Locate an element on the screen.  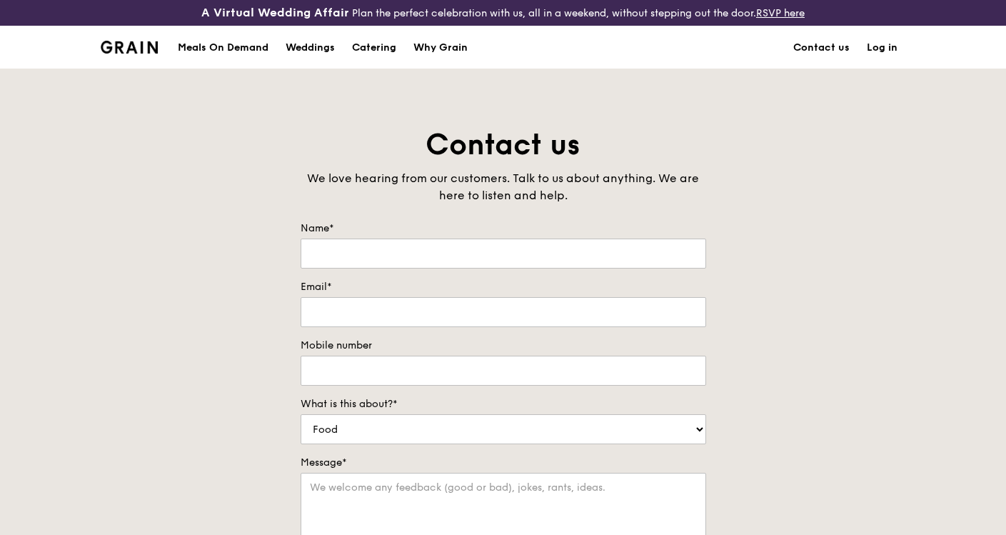
div: Weddings is located at coordinates (310, 48).